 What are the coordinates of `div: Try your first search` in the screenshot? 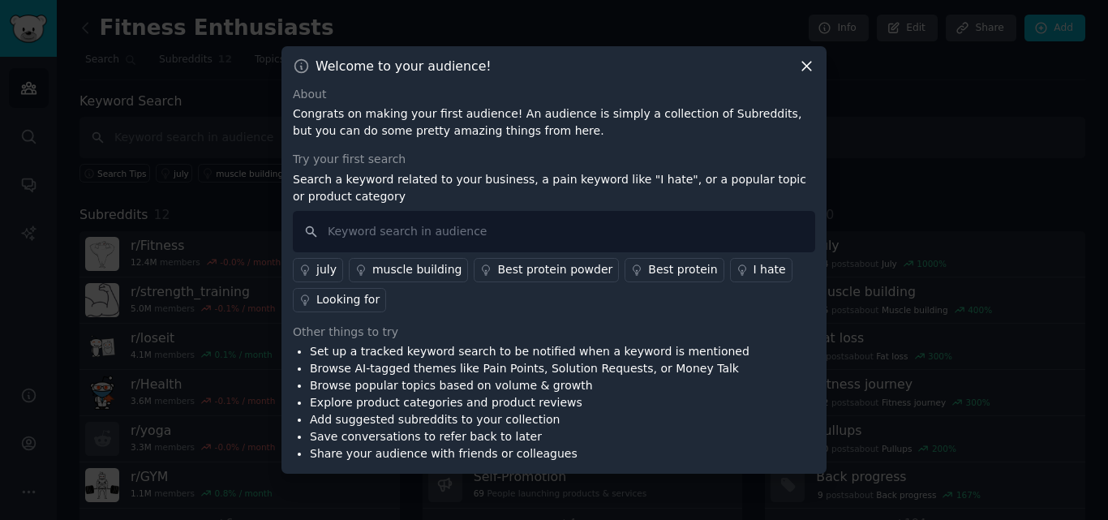 It's located at (554, 159).